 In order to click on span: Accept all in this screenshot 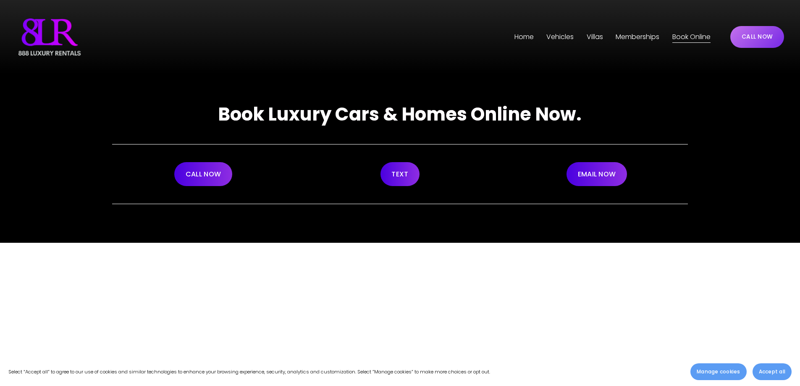, I will do `click(772, 372)`.